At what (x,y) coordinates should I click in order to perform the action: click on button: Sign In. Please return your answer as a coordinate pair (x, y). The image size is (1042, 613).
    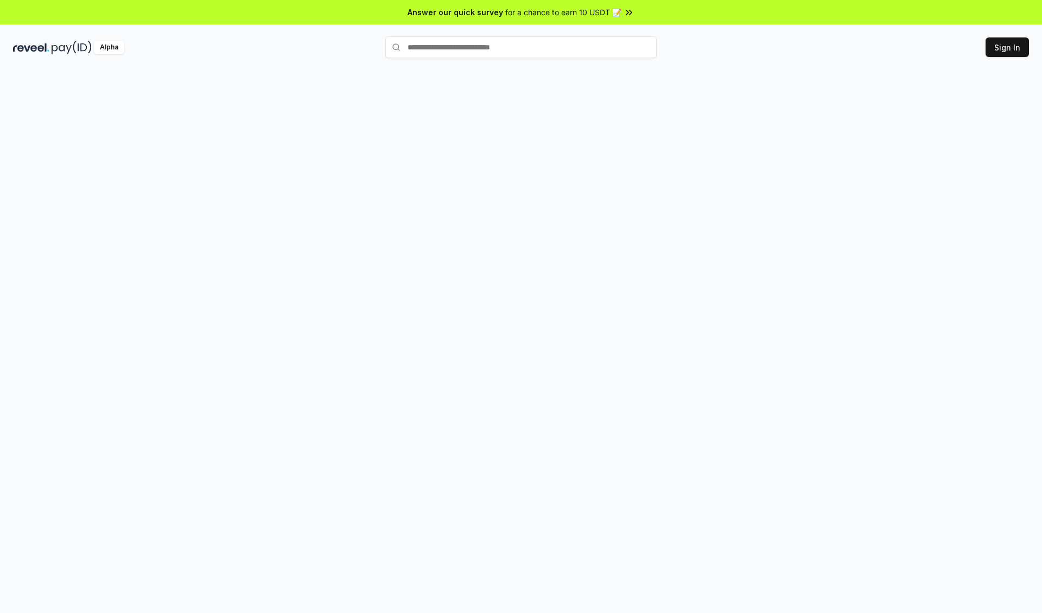
    Looking at the image, I should click on (1007, 47).